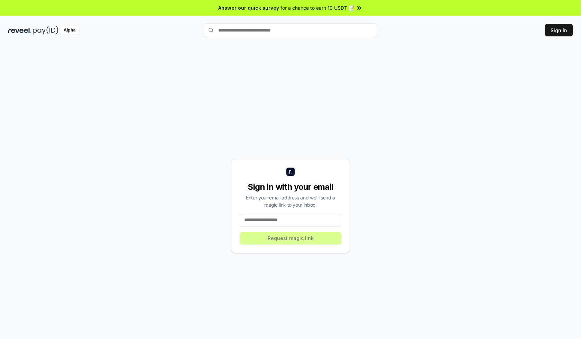 Image resolution: width=581 pixels, height=339 pixels. I want to click on img: logo_small, so click(291, 172).